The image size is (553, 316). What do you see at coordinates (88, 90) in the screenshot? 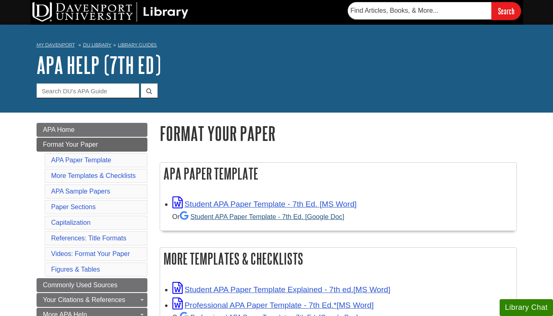
I see `input: Search DU's APA Guide` at bounding box center [88, 90].